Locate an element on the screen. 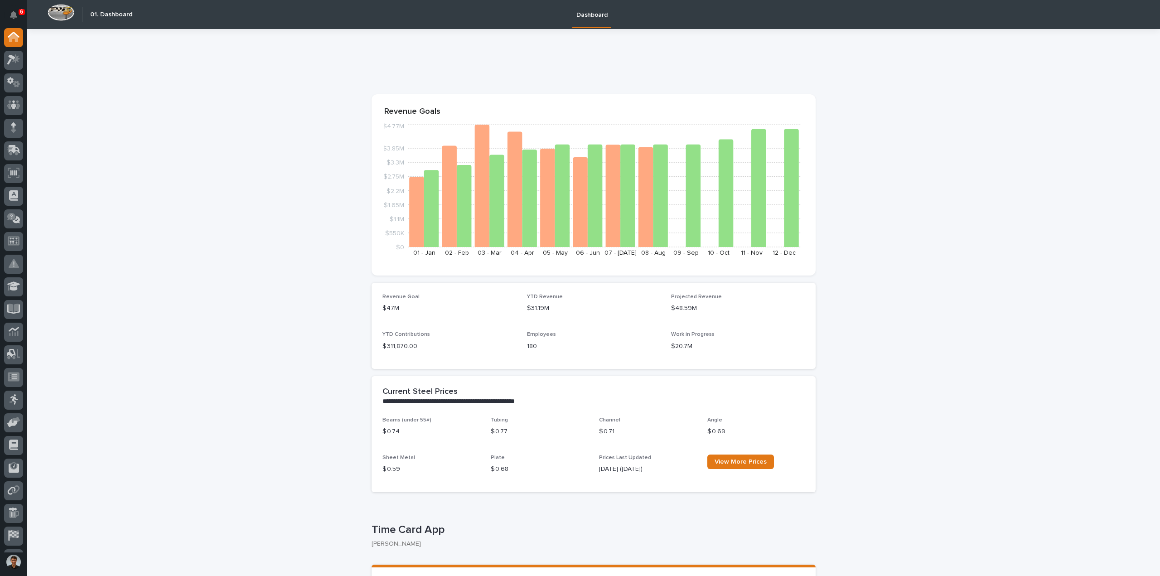 The image size is (1160, 576). span: Plate is located at coordinates (498, 458).